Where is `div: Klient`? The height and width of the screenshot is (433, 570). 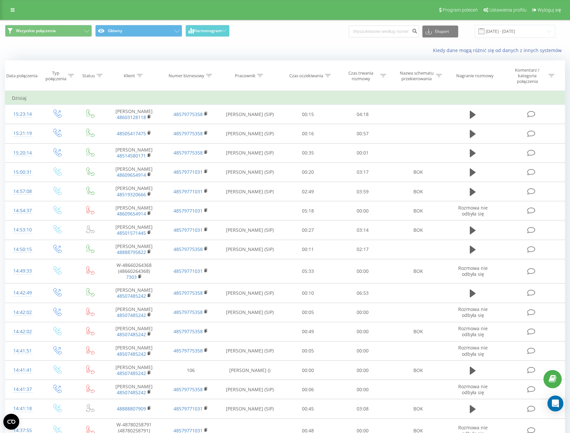 div: Klient is located at coordinates (129, 76).